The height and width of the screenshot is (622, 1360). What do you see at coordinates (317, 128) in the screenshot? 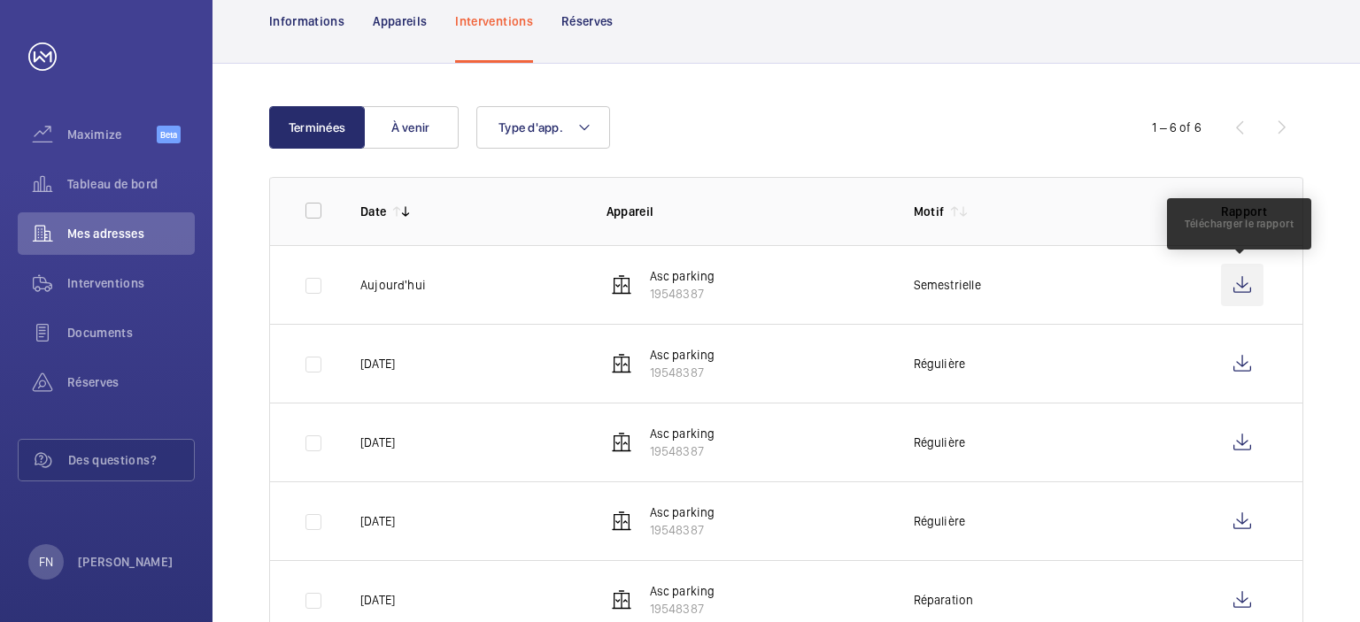
I see `button: Terminées` at bounding box center [317, 128].